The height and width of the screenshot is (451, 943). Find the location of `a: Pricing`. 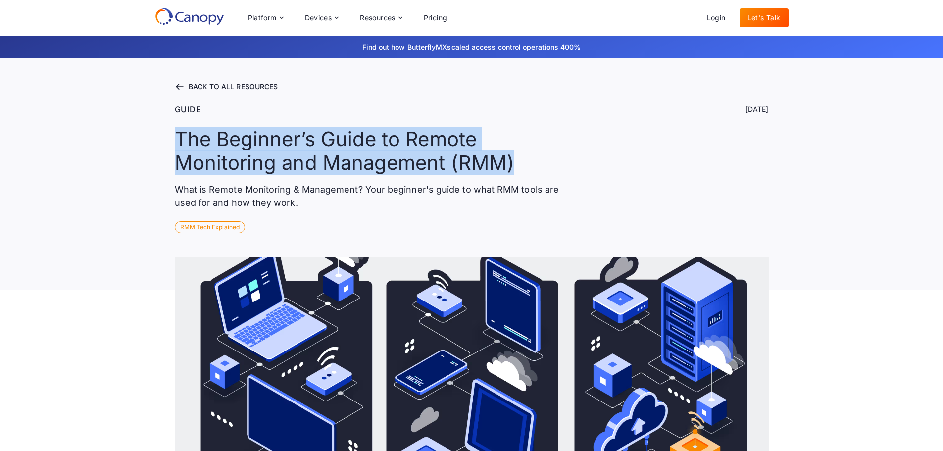

a: Pricing is located at coordinates (436, 18).